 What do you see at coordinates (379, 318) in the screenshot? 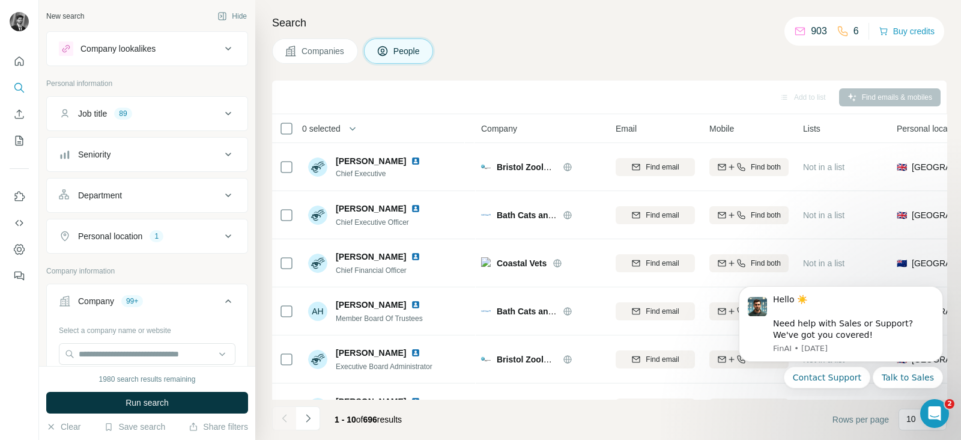
I see `span: Member Board Of Trustees` at bounding box center [379, 318].